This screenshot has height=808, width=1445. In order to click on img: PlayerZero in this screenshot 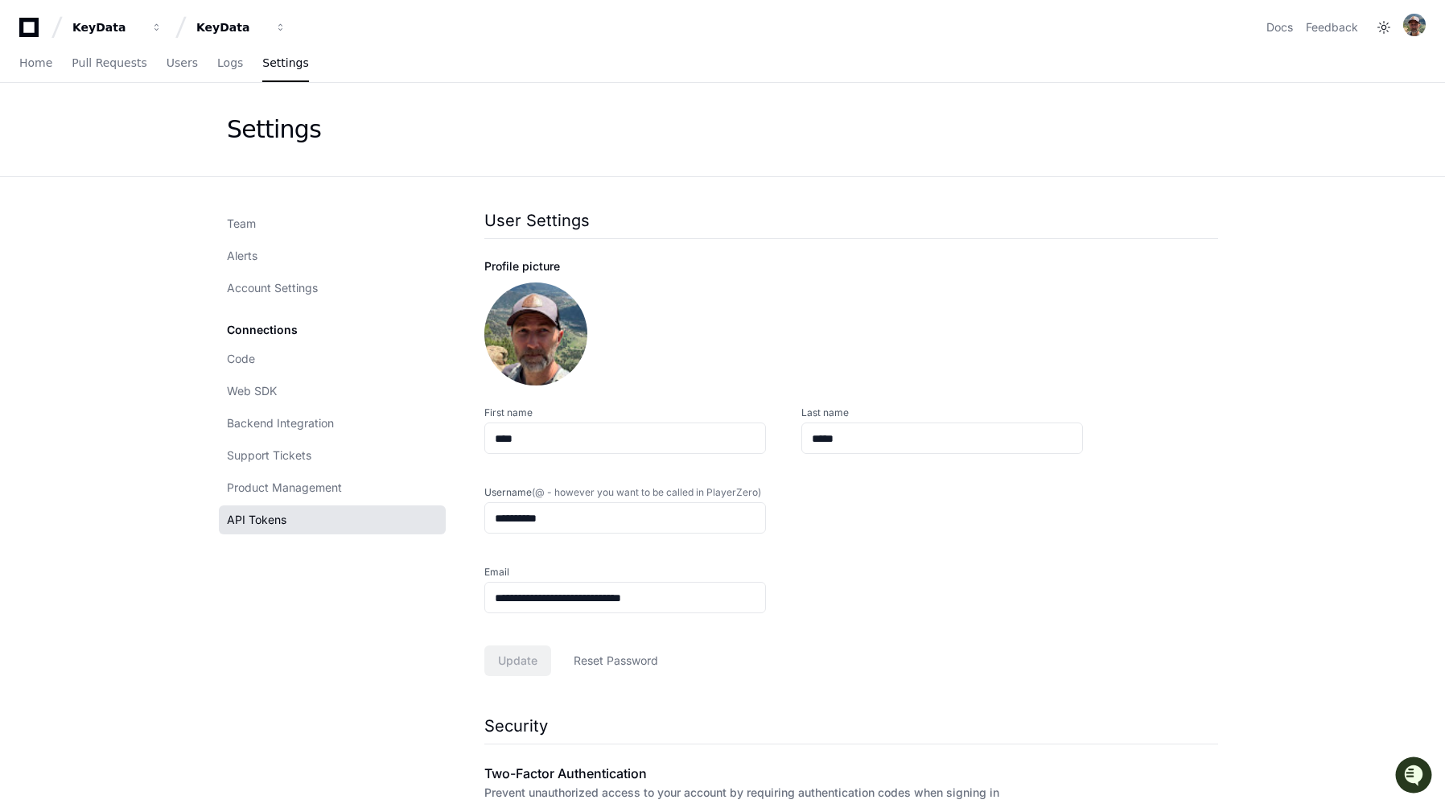, I will do `click(32, 32)`.